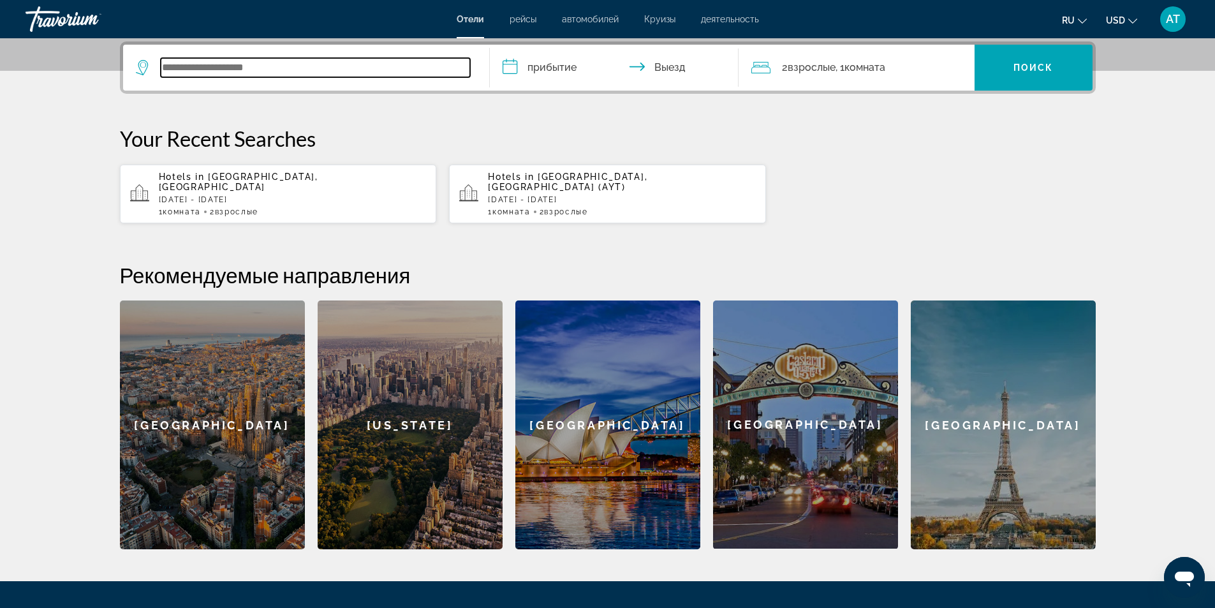 The height and width of the screenshot is (608, 1215). I want to click on span: , 1, so click(860, 68).